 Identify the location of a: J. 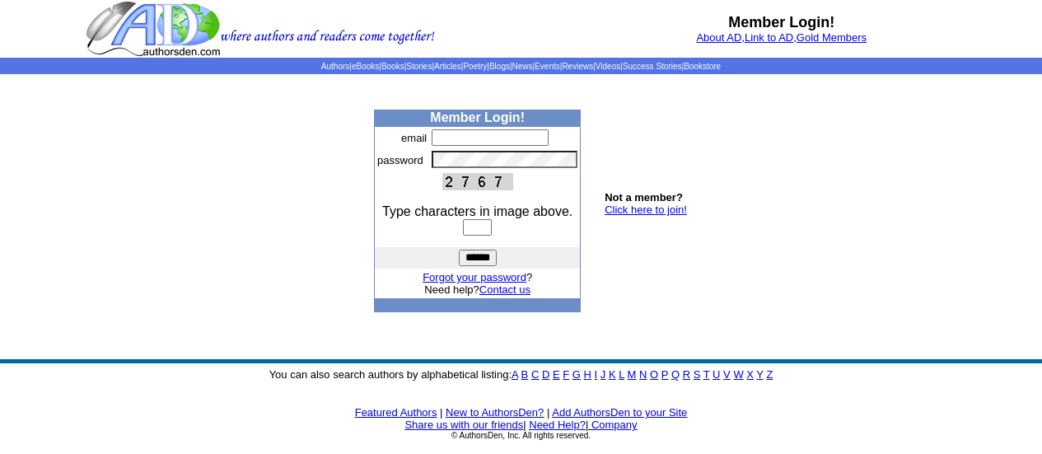
(603, 374).